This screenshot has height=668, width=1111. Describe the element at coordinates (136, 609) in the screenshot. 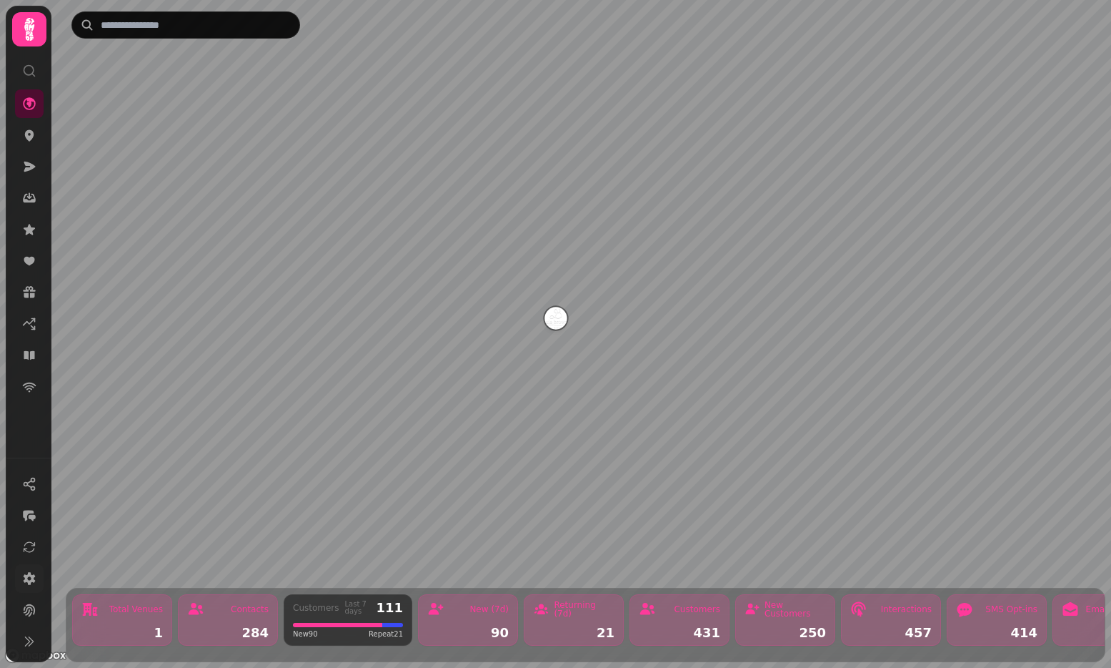

I see `div: Total Venues` at that location.